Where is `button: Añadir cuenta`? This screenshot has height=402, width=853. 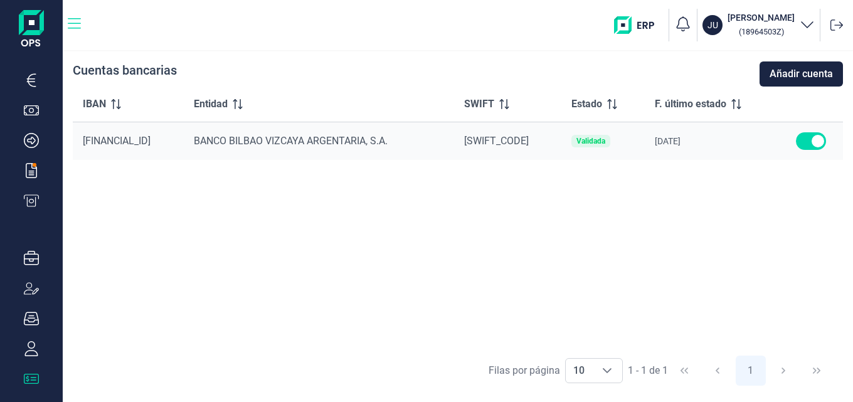 button: Añadir cuenta is located at coordinates (801, 74).